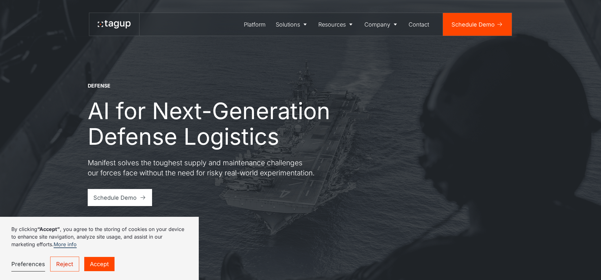 Image resolution: width=601 pixels, height=280 pixels. Describe the element at coordinates (419, 24) in the screenshot. I see `div: Contact` at that location.